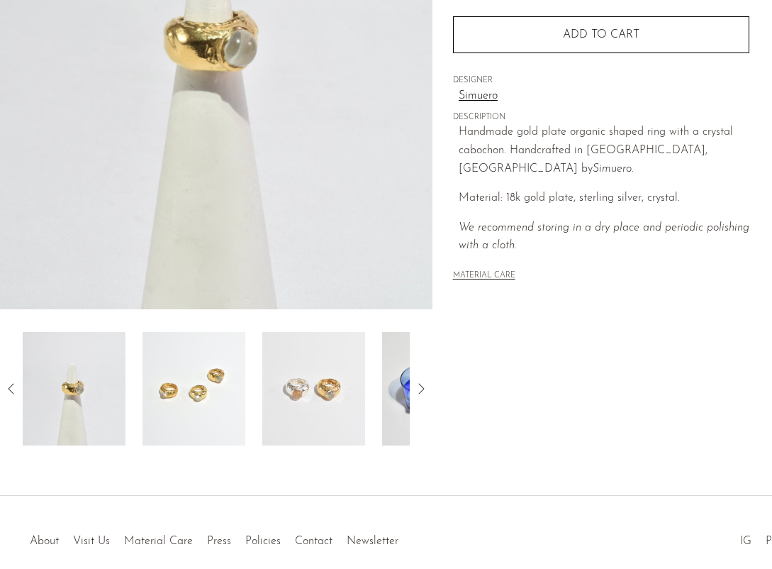 This screenshot has width=772, height=569. What do you see at coordinates (219, 541) in the screenshot?
I see `a: Press` at bounding box center [219, 541].